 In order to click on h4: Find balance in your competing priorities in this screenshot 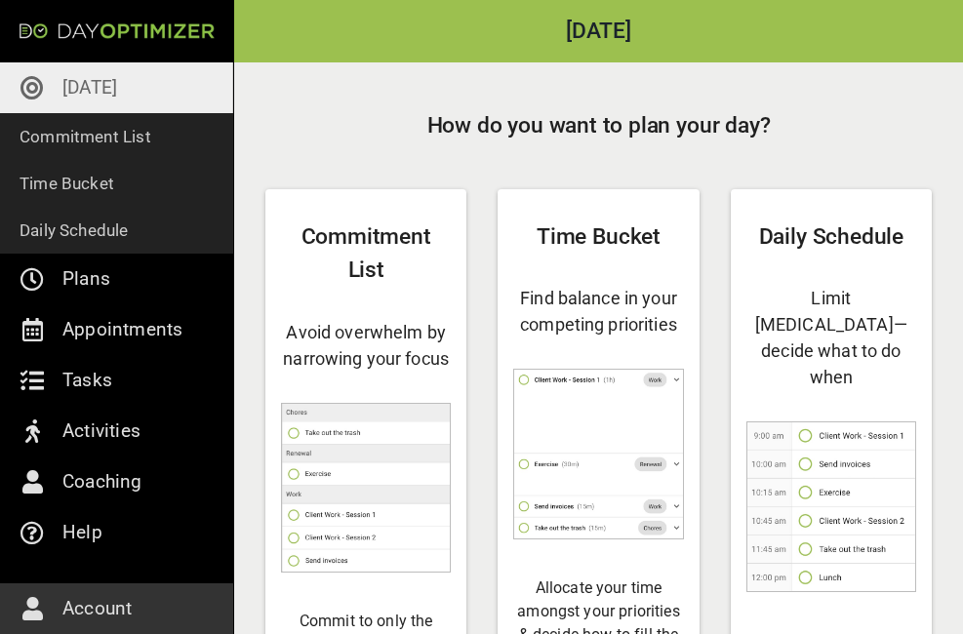, I will do `click(598, 311)`.